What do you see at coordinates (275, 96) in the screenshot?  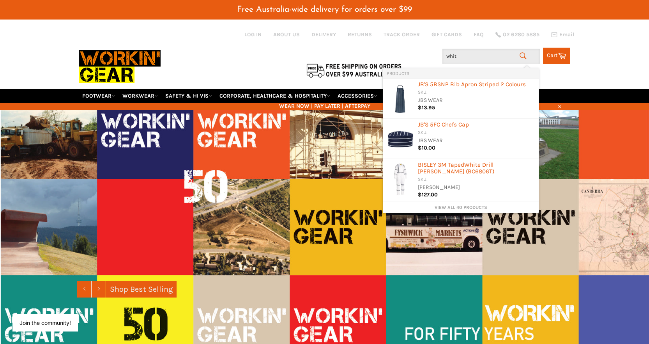 I see `a: CORPORATE, HEALTHCARE & HOSPITALITY` at bounding box center [275, 96].